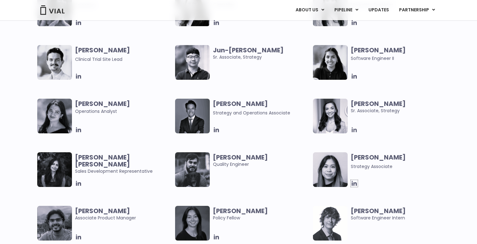 This screenshot has width=477, height=244. What do you see at coordinates (379, 10) in the screenshot?
I see `a: UPDATES` at bounding box center [379, 10].